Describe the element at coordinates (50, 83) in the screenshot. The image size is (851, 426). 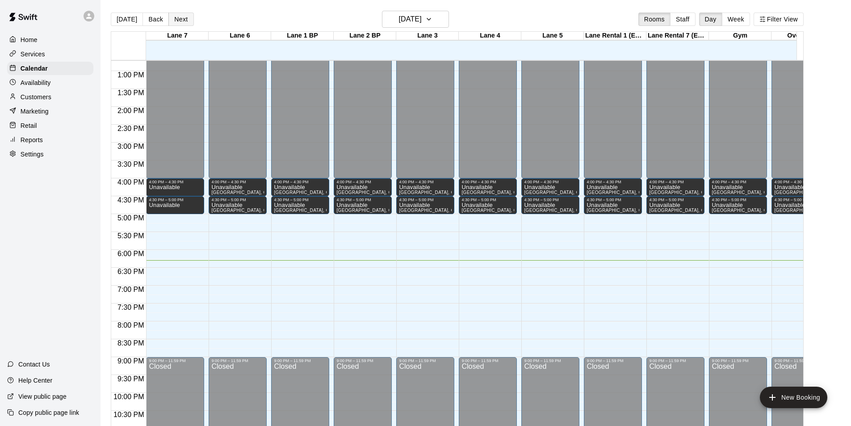
I see `div: Availability` at that location.